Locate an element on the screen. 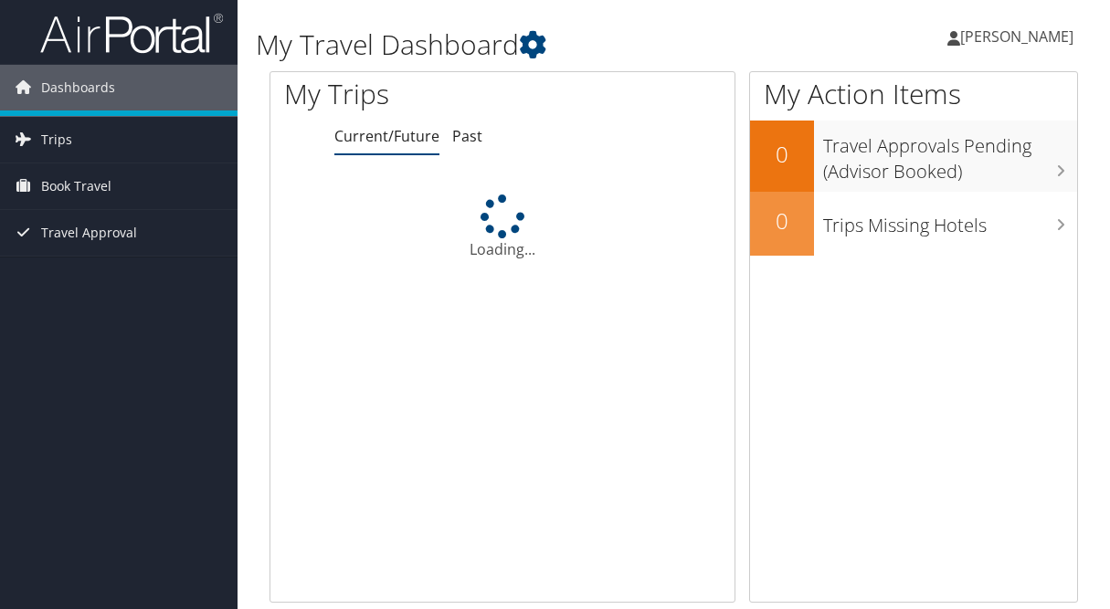 This screenshot has height=609, width=1110. h3: Travel Approvals Pending (Advisor Booked) is located at coordinates (950, 154).